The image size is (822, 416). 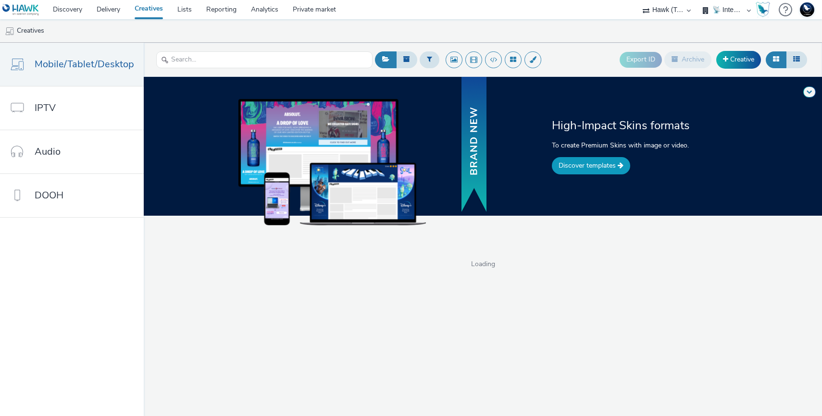 What do you see at coordinates (763, 10) in the screenshot?
I see `img: Hawk Academy` at bounding box center [763, 10].